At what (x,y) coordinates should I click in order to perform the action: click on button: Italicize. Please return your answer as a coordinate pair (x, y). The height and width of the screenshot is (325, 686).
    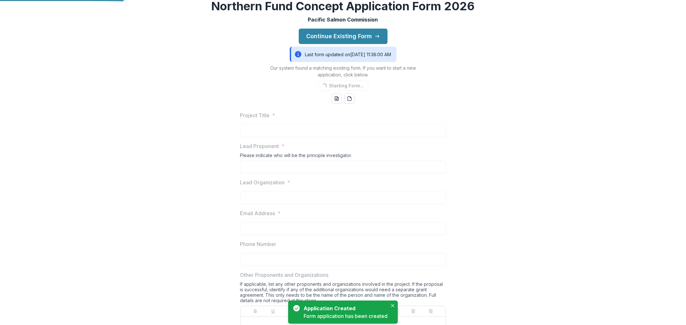
    Looking at the image, I should click on (290, 311).